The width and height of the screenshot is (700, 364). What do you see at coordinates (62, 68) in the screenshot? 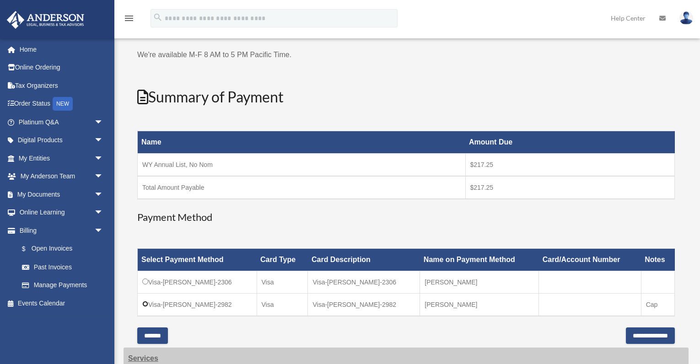
I see `a: Online Ordering` at bounding box center [62, 68].